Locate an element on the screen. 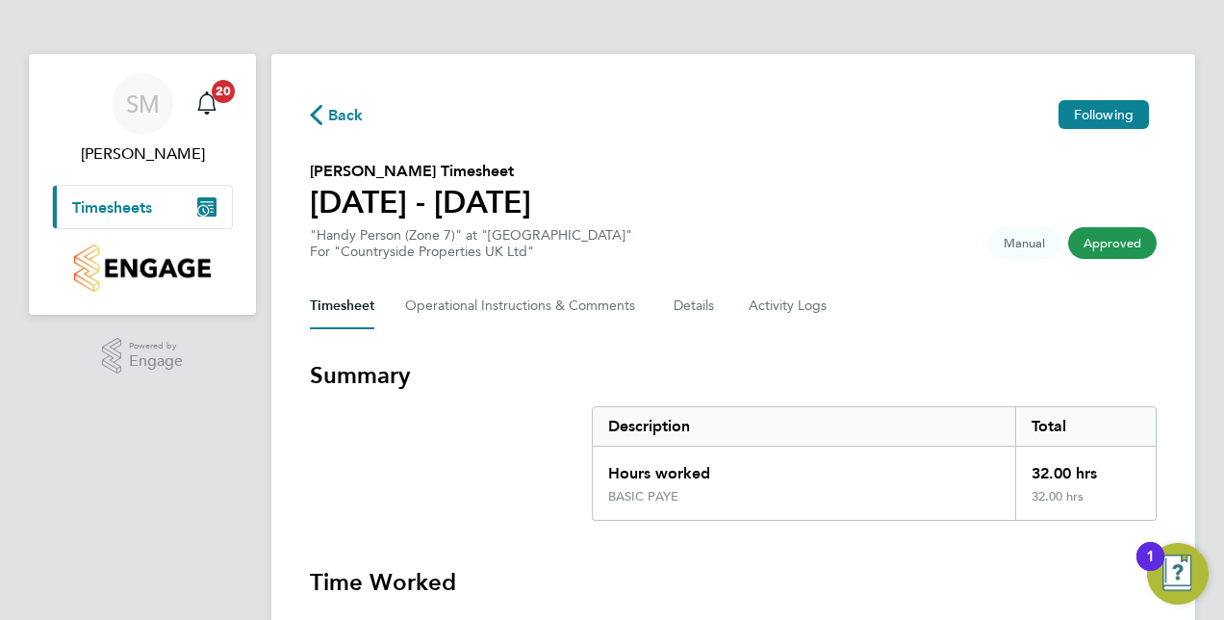 The width and height of the screenshot is (1224, 620). span: Powered by is located at coordinates (156, 346).